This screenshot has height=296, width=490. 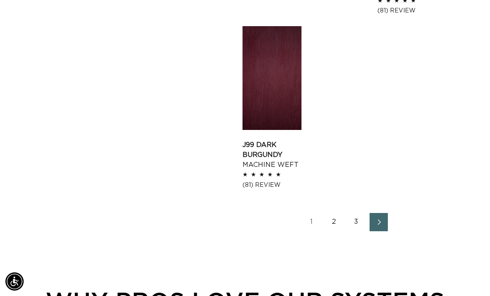 I want to click on a: Page 2, so click(x=334, y=222).